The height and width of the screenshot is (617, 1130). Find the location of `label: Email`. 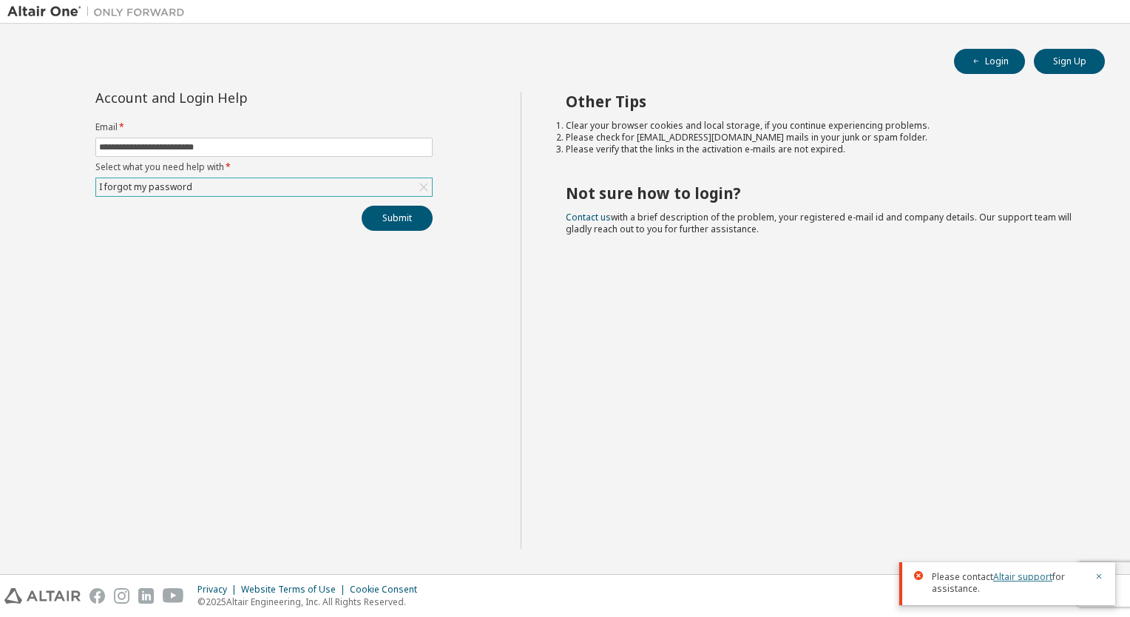

label: Email is located at coordinates (264, 127).